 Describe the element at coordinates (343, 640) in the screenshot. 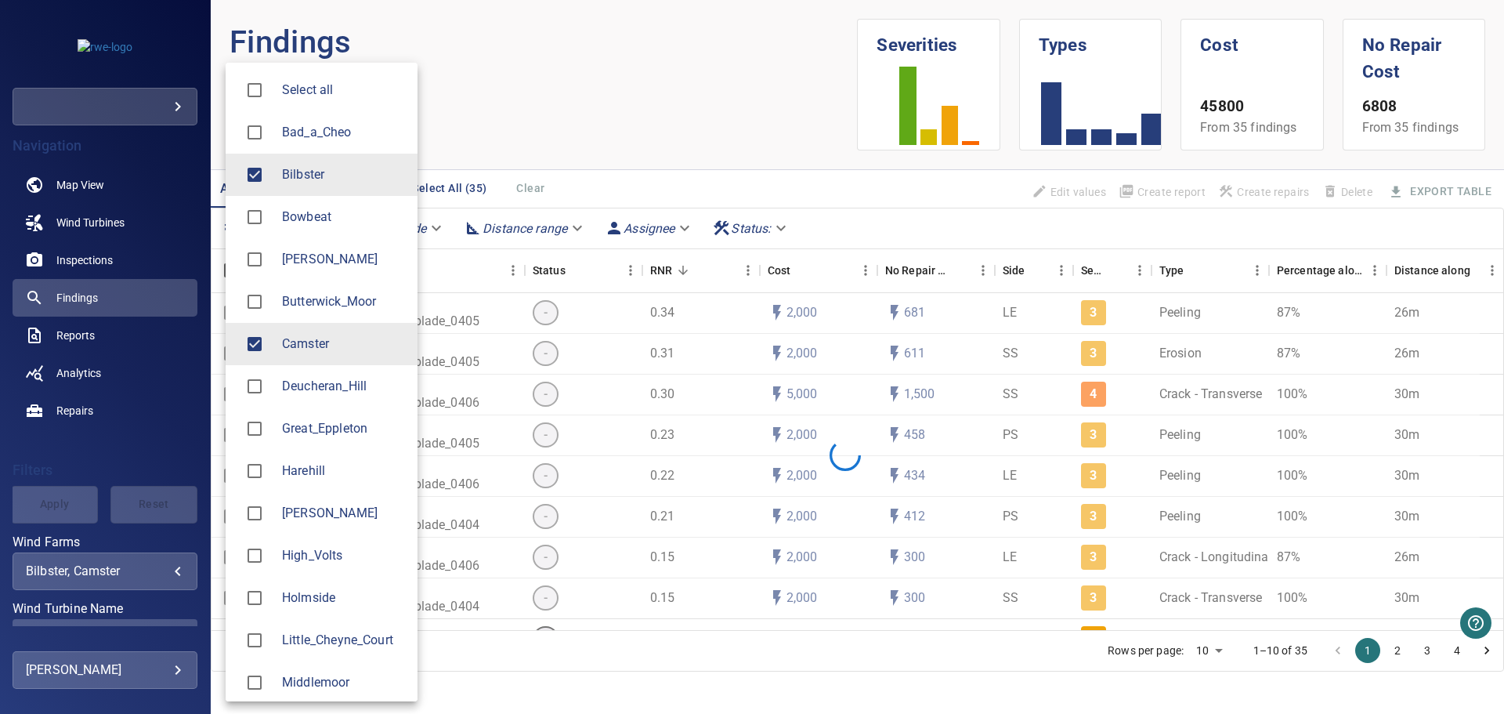

I see `div: Wind Farms Little_Cheyne_Court` at that location.